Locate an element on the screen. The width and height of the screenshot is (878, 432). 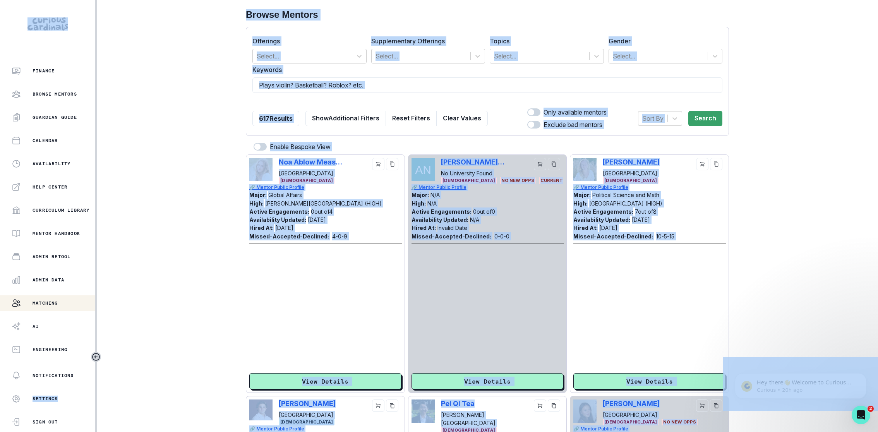
p: Pei Qi Tea is located at coordinates (473, 403).